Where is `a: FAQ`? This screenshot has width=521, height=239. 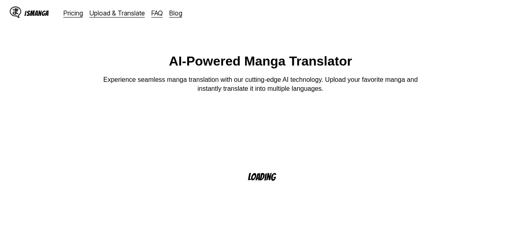 a: FAQ is located at coordinates (157, 13).